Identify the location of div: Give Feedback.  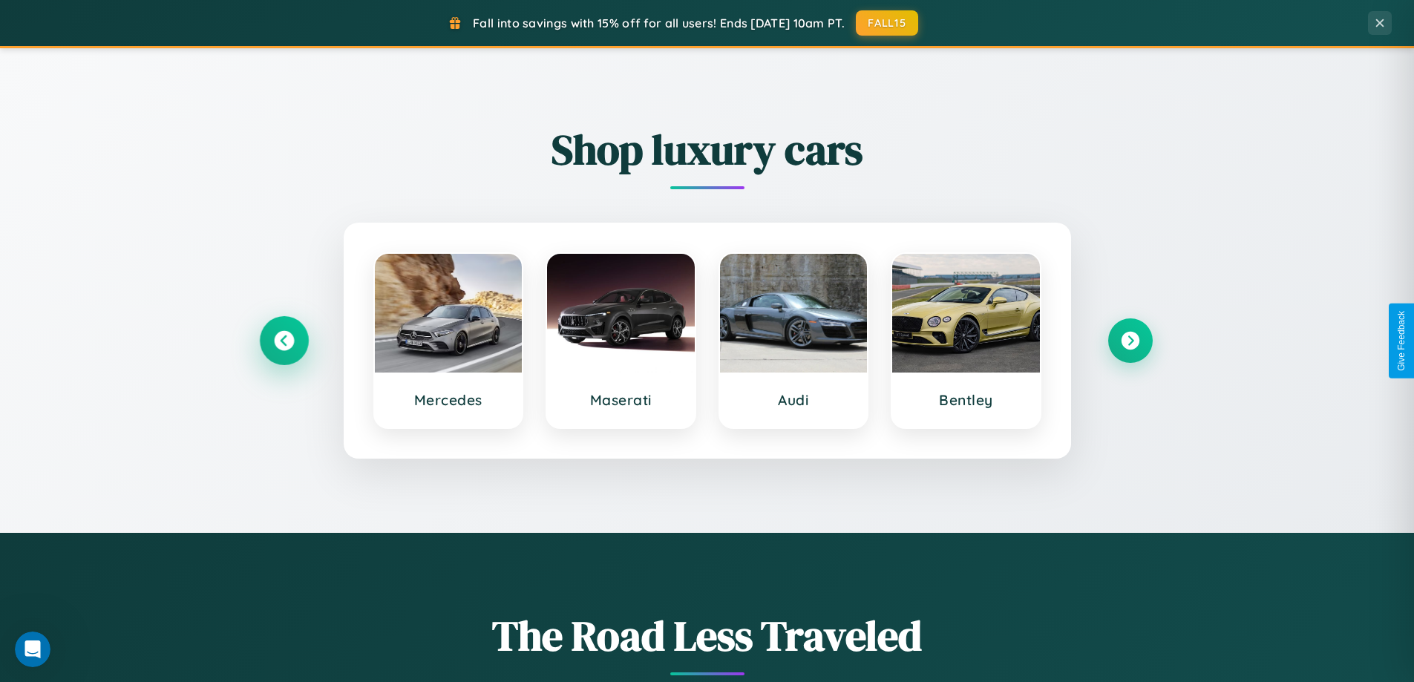
(1401, 341).